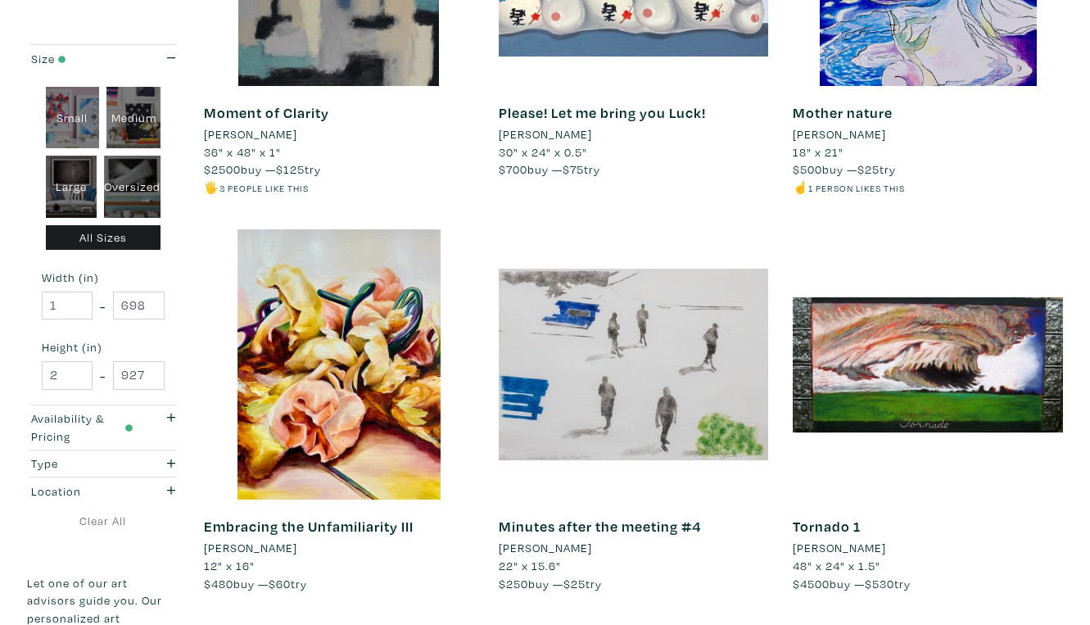  What do you see at coordinates (309, 526) in the screenshot?
I see `a: Embracing the Unfamiliarity III` at bounding box center [309, 526].